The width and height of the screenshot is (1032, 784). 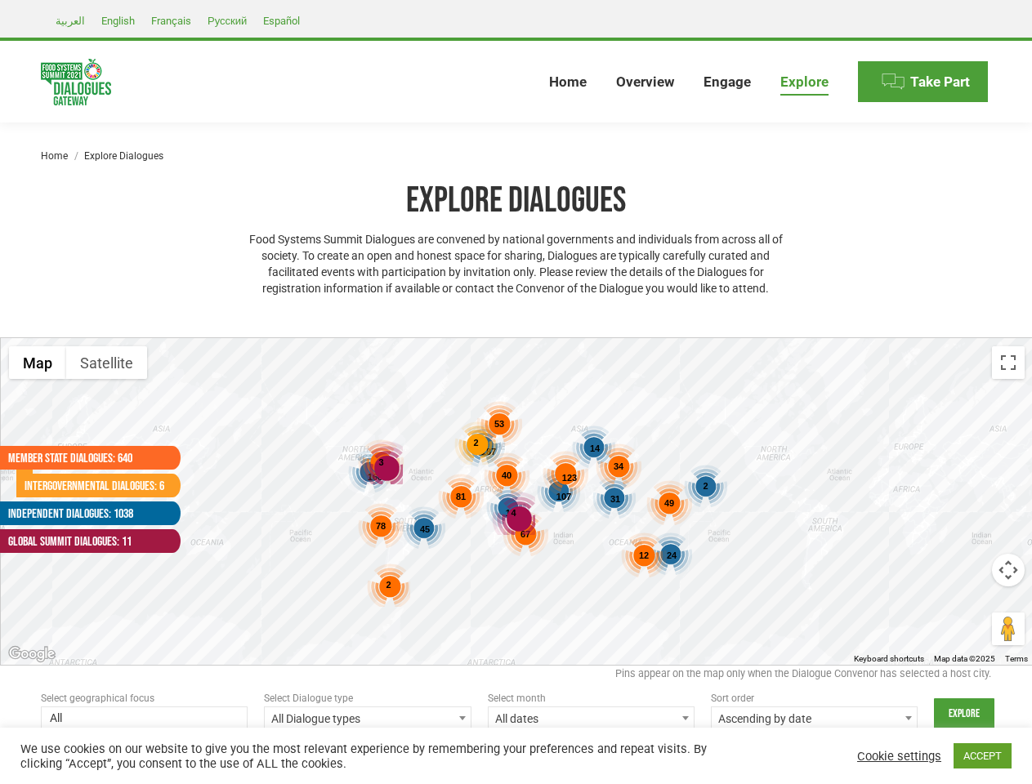 What do you see at coordinates (70, 20) in the screenshot?
I see `span: العربية` at bounding box center [70, 20].